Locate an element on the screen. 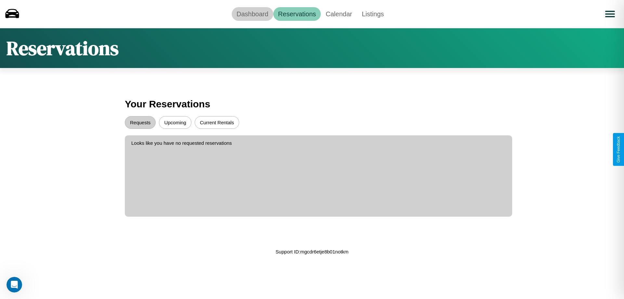  button: Requests is located at coordinates (140, 122).